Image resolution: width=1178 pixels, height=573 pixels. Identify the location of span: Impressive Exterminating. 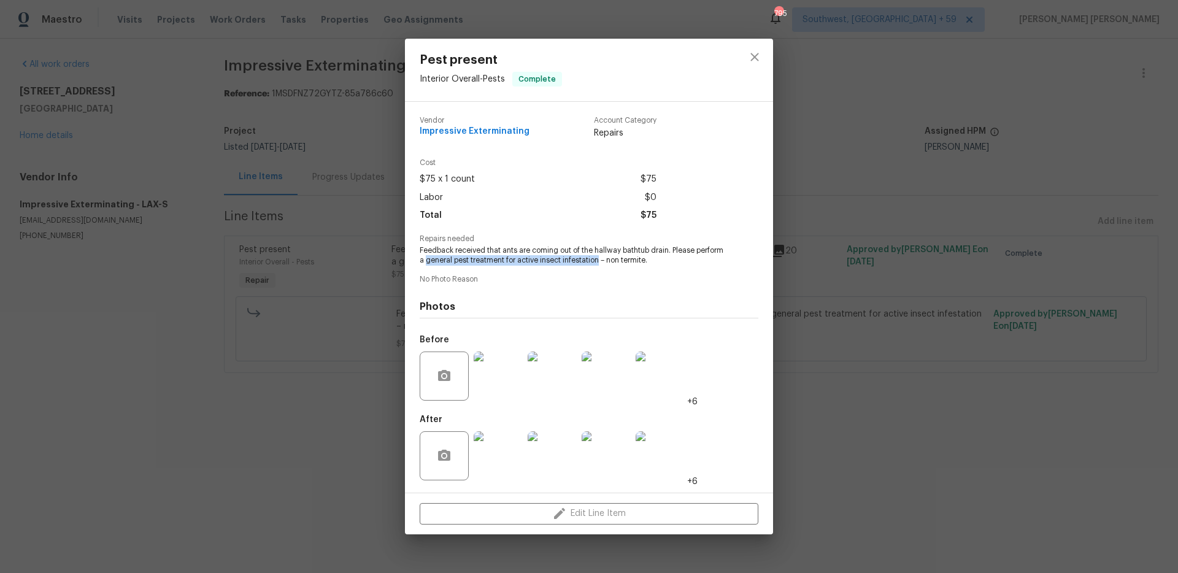
(474, 131).